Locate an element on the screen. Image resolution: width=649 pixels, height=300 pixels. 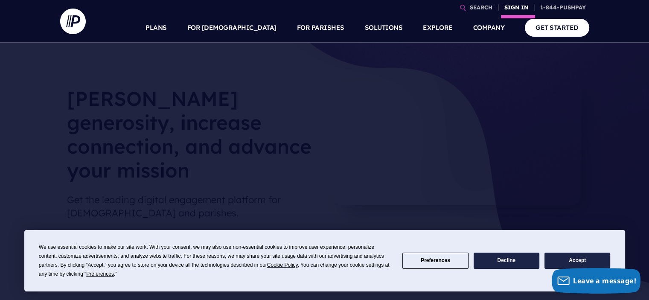
div: Cookie Consent Prompt is located at coordinates (325, 261).